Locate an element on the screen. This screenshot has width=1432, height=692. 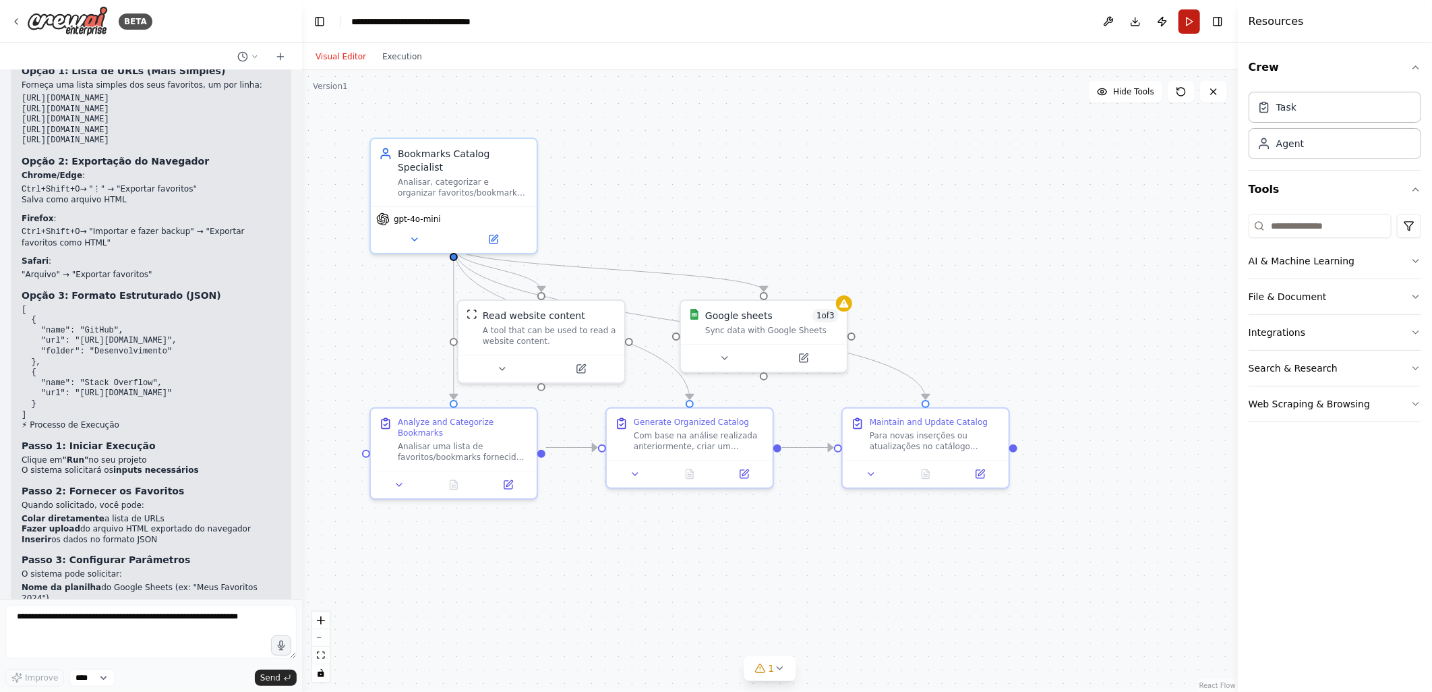
li: "Arquivo" → "Exportar favoritos" is located at coordinates (151, 275).